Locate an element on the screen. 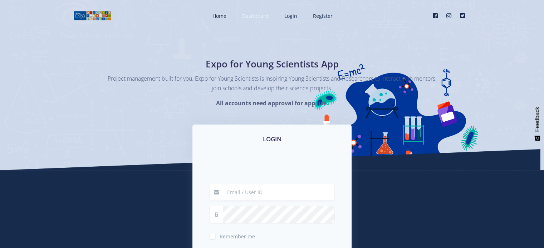  h1: Expo for Young Scientists App is located at coordinates (272, 64).